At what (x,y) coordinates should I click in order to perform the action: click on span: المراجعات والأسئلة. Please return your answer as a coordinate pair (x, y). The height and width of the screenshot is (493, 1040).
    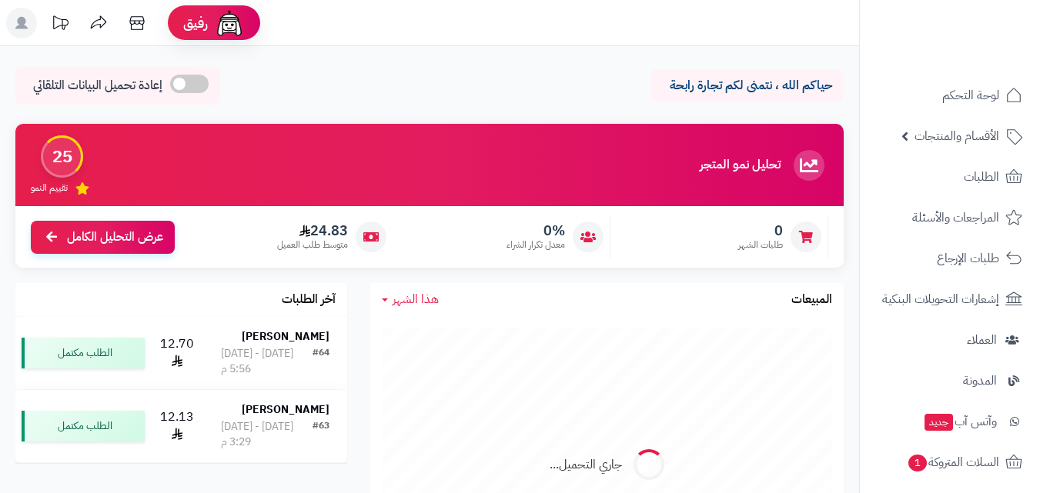
    Looking at the image, I should click on (955, 218).